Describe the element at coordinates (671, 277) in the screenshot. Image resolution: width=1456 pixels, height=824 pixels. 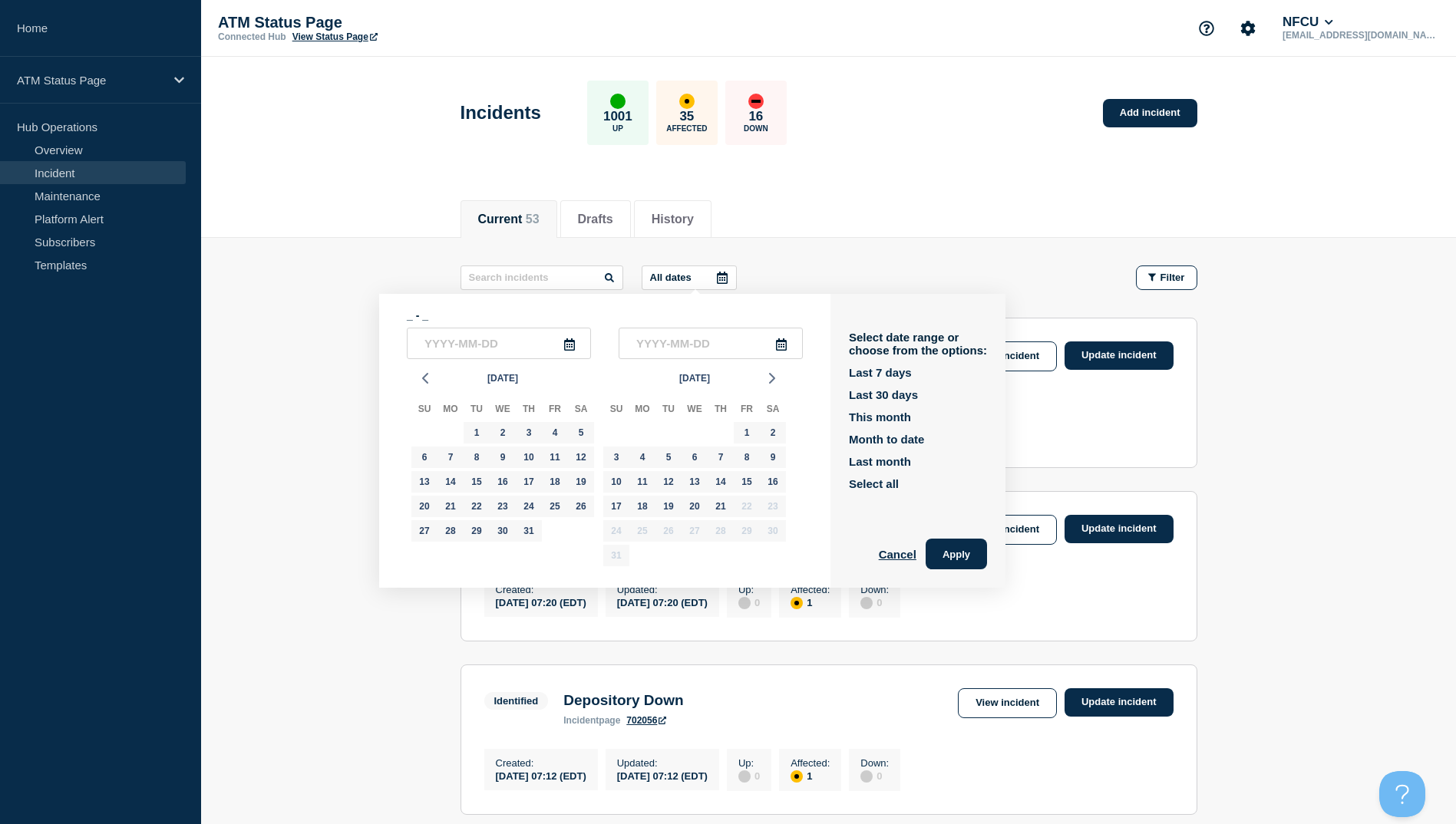
I see `p: All dates` at that location.